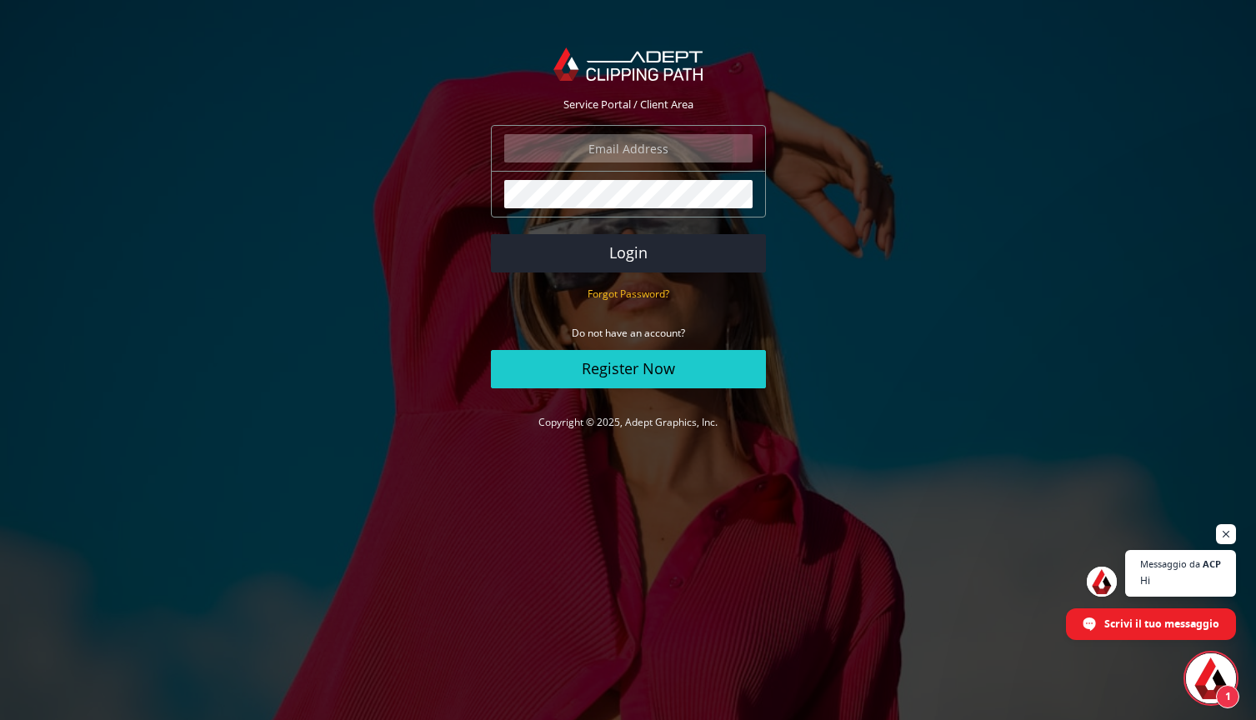 The image size is (1256, 720). What do you see at coordinates (628, 104) in the screenshot?
I see `span: Service Portal / Client Area` at bounding box center [628, 104].